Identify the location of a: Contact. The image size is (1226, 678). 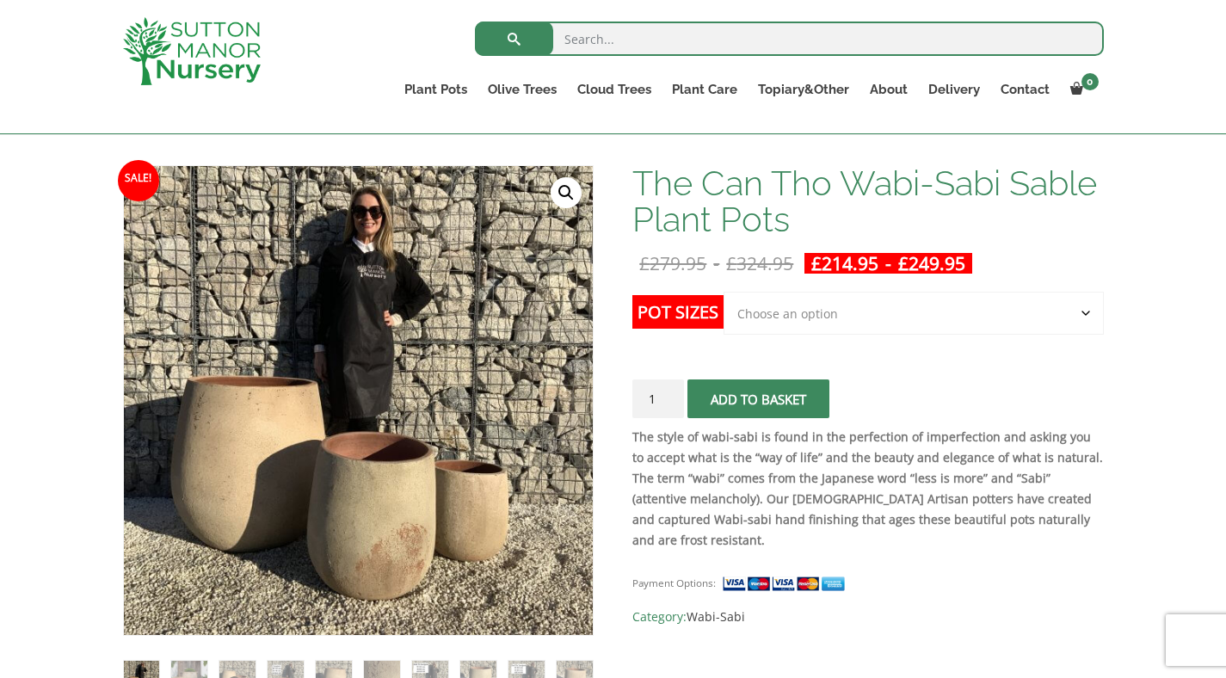
(1025, 90).